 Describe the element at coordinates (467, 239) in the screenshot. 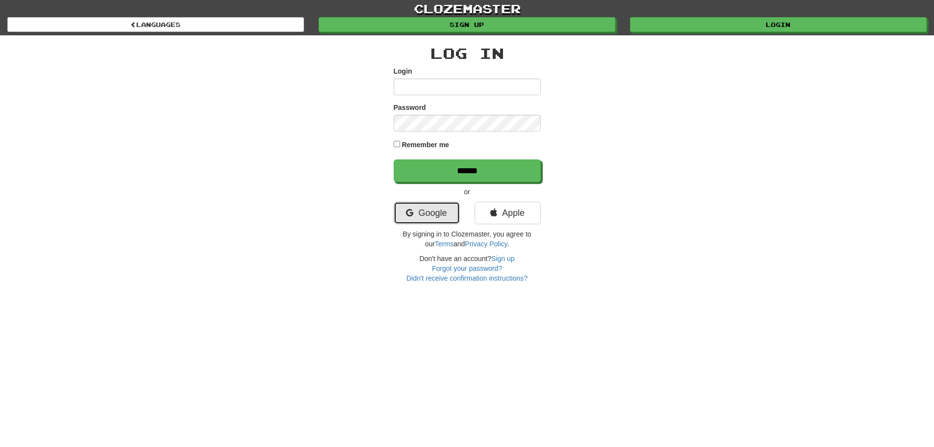

I see `p: By signing in to Clozemaster, you agree to our and .` at that location.